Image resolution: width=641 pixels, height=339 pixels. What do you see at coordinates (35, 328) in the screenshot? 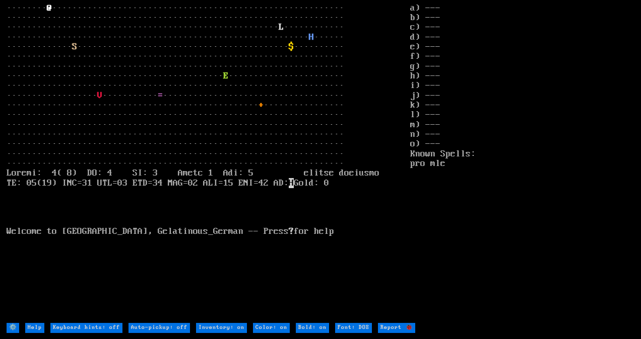
I see `input: Help` at bounding box center [35, 328].